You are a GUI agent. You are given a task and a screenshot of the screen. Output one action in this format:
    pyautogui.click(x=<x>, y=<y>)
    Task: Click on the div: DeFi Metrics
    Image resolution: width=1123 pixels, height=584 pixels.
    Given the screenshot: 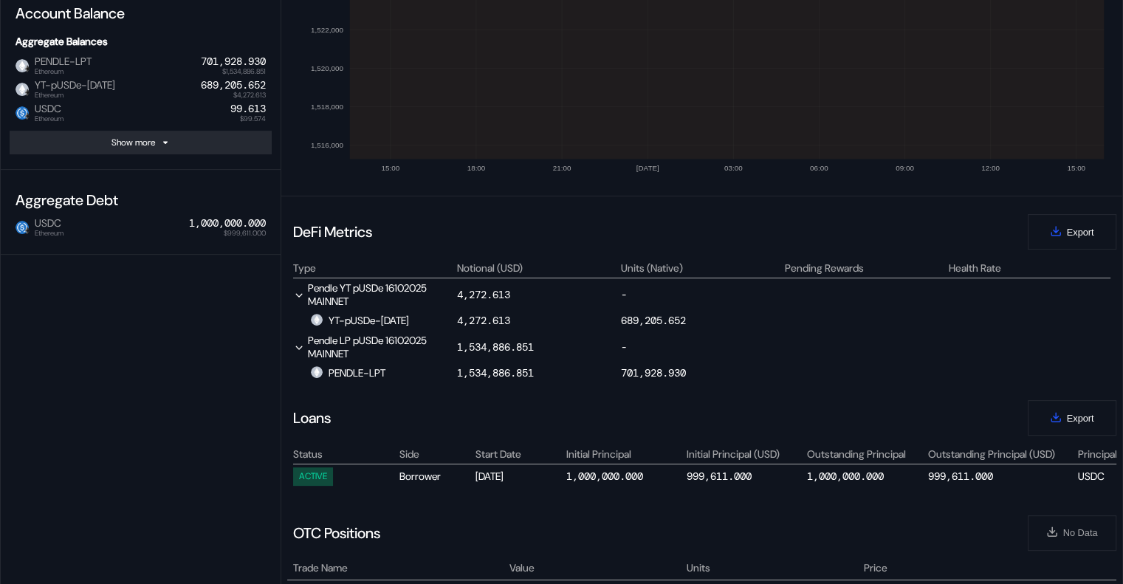 What is the action you would take?
    pyautogui.click(x=332, y=232)
    